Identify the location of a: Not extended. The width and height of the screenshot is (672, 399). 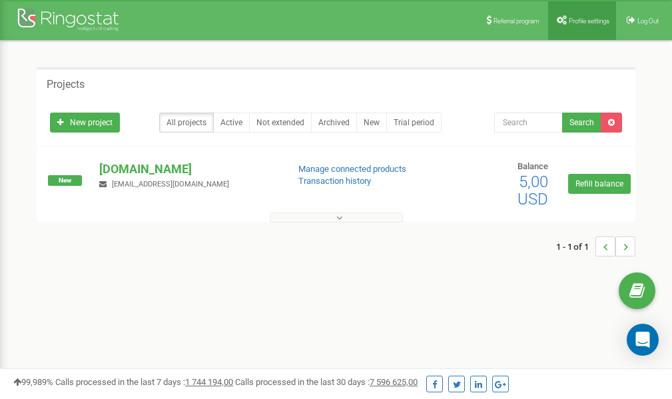
(280, 123).